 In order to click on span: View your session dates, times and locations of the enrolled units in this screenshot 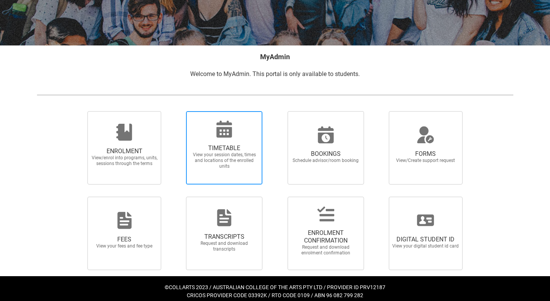, I will do `click(224, 160)`.